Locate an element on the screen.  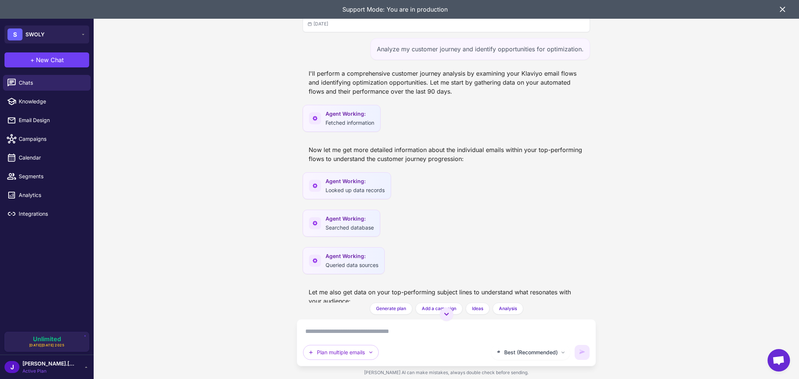
span: Queried data sources is located at coordinates (352, 265).